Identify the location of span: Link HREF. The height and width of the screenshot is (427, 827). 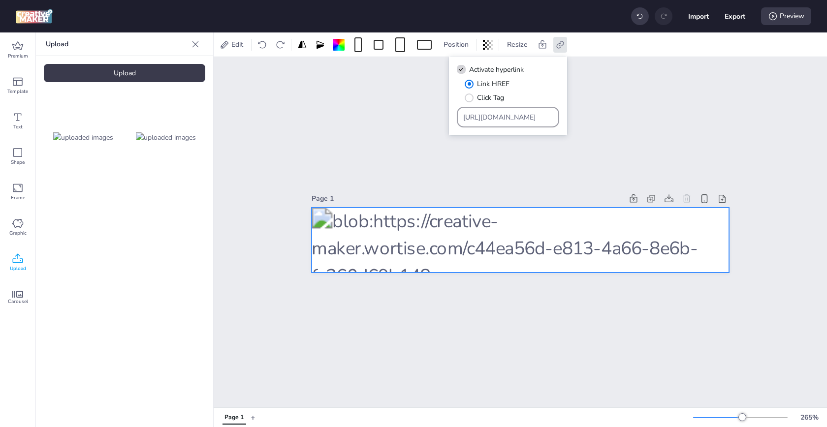
(493, 84).